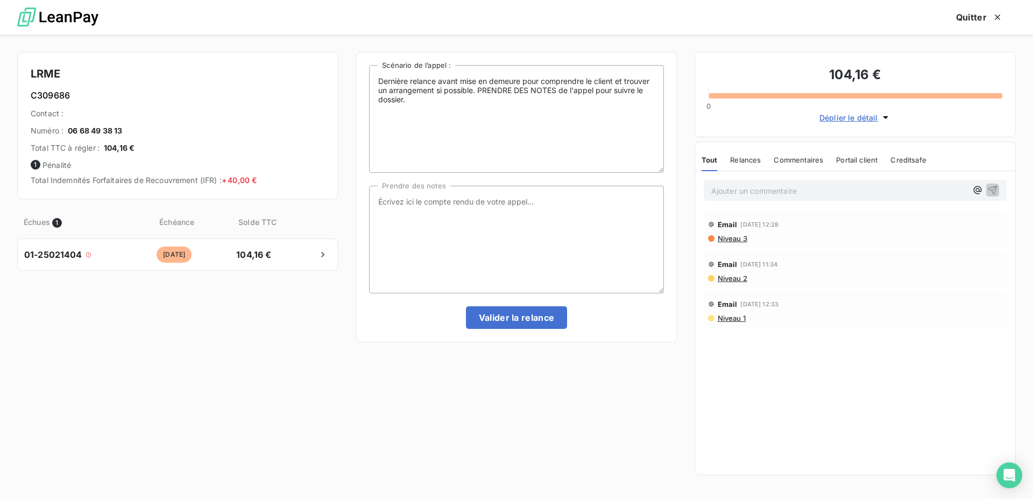  Describe the element at coordinates (855, 117) in the screenshot. I see `button: Déplier le détail` at that location.